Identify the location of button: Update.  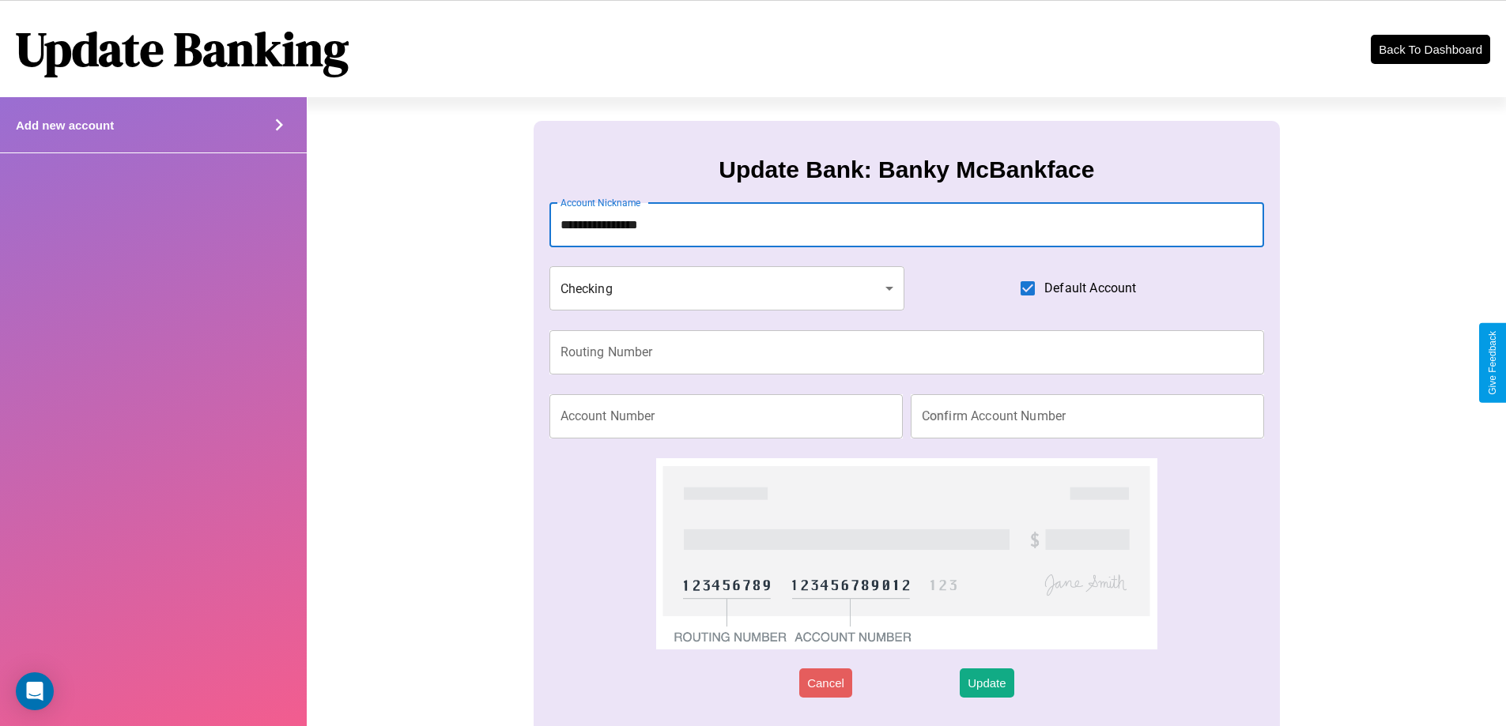
(986, 683).